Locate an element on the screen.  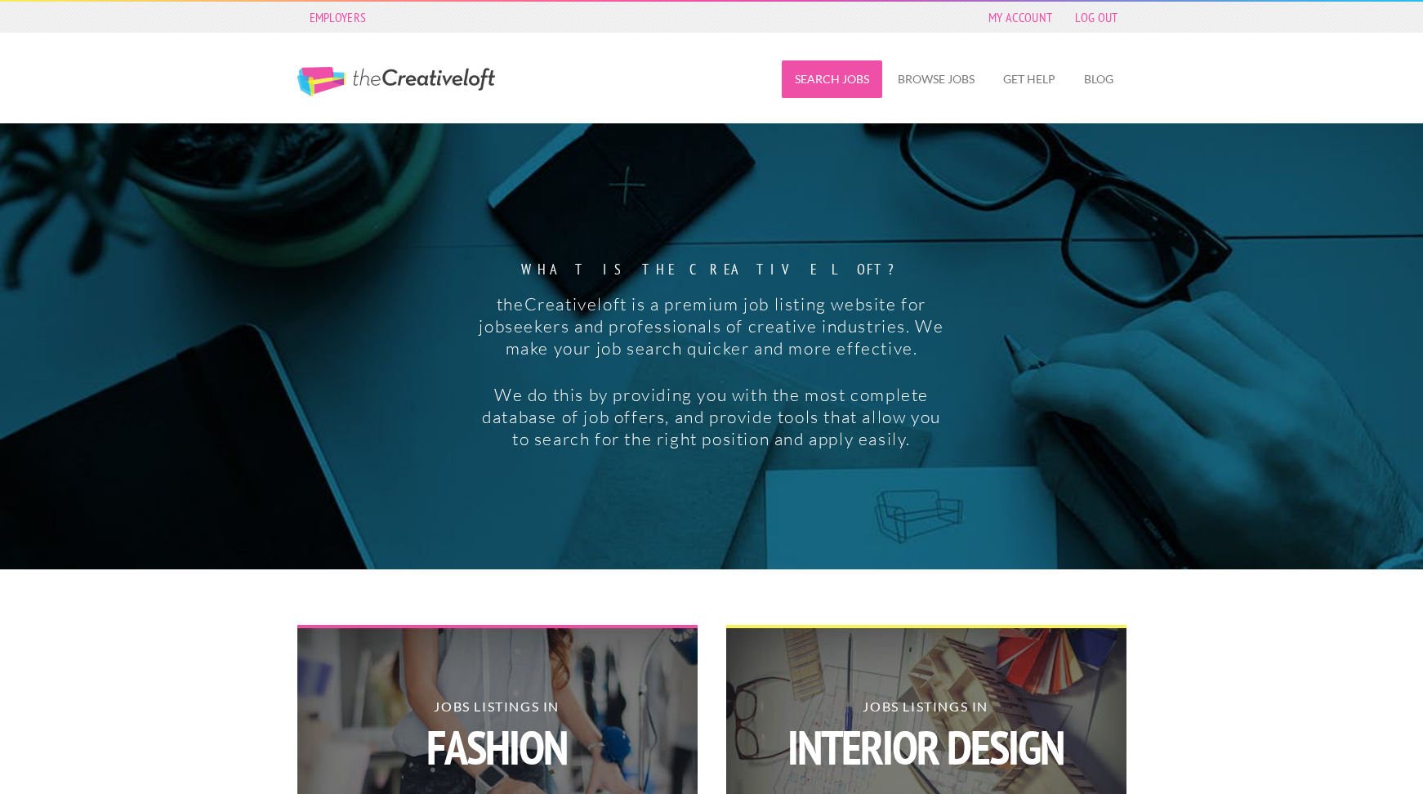
a: Log Out is located at coordinates (1096, 17).